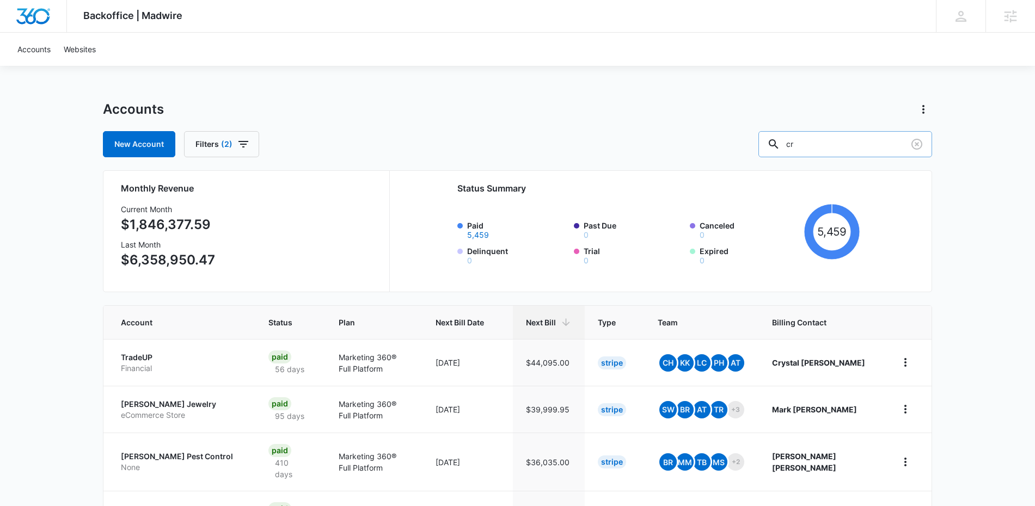 This screenshot has width=1035, height=506. What do you see at coordinates (174, 322) in the screenshot?
I see `span: Account` at bounding box center [174, 322].